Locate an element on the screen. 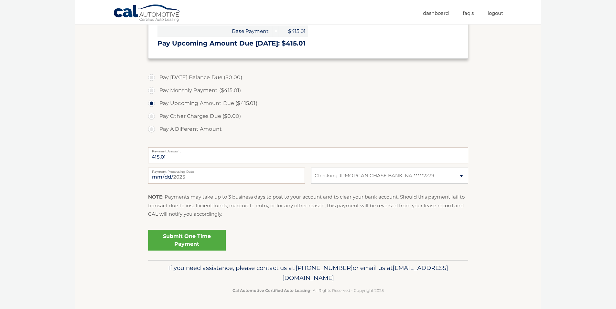 The width and height of the screenshot is (616, 309). p: If you need assistance, please contact us at: or email us at is located at coordinates (308, 273).